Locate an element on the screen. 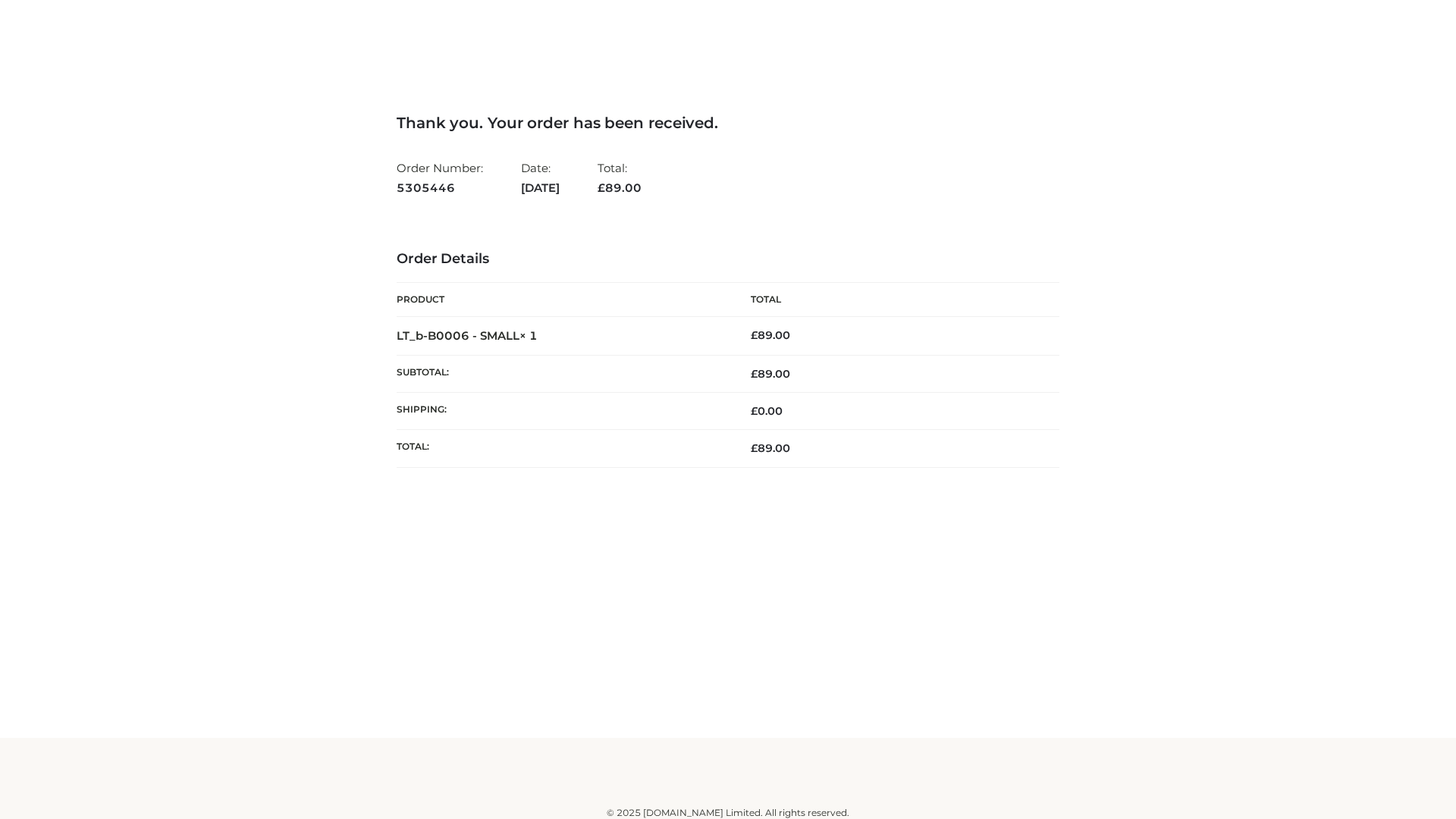 The height and width of the screenshot is (819, 1456). strong: LT_b-B0006 - SMALL is located at coordinates (468, 335).